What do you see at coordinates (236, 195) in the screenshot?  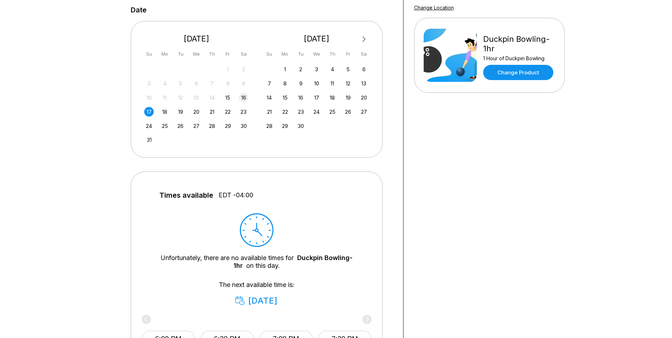 I see `span: EDT -04:00` at bounding box center [236, 195].